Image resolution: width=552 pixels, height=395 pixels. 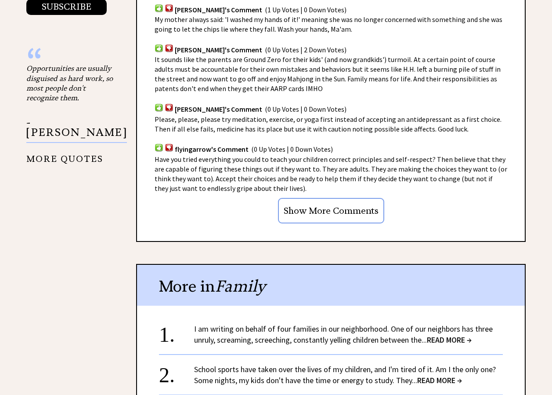 I want to click on span: Have you tried everything you could to teach your children correct principles and self-respect? T..., so click(x=331, y=174).